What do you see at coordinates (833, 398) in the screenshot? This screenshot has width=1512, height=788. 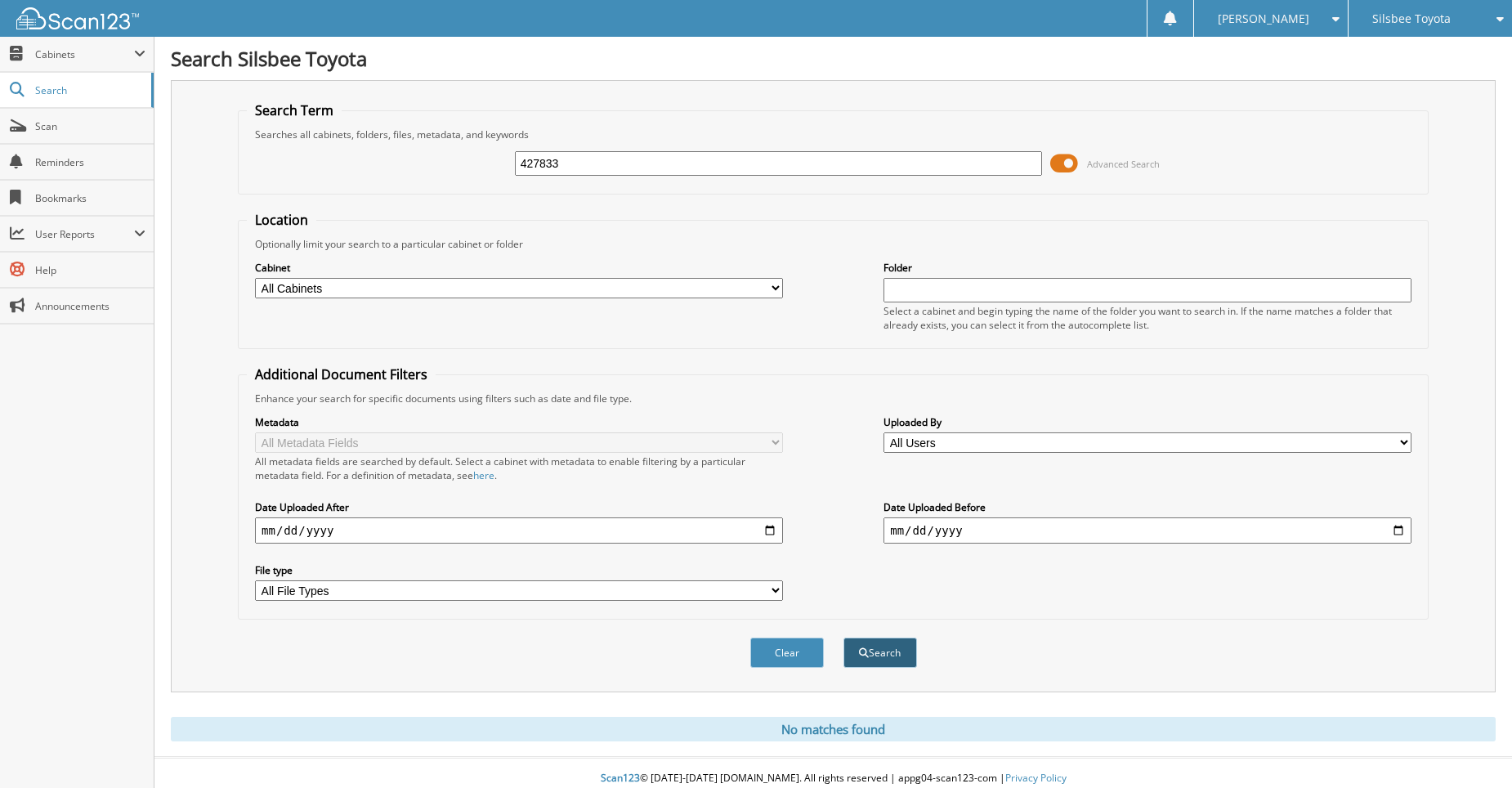 I see `div: Enhance your search for specific documents using filters such as date and file type.` at bounding box center [833, 398].